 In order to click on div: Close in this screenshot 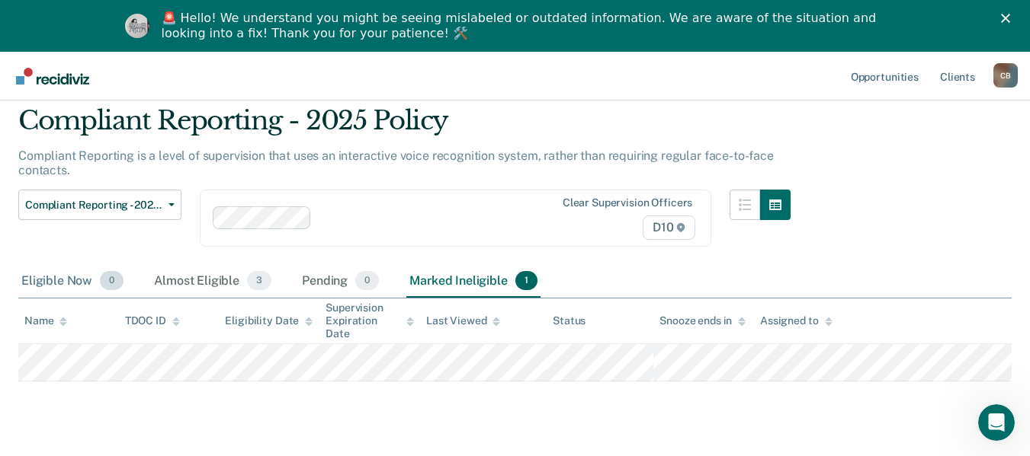, I will do `click(1008, 18)`.